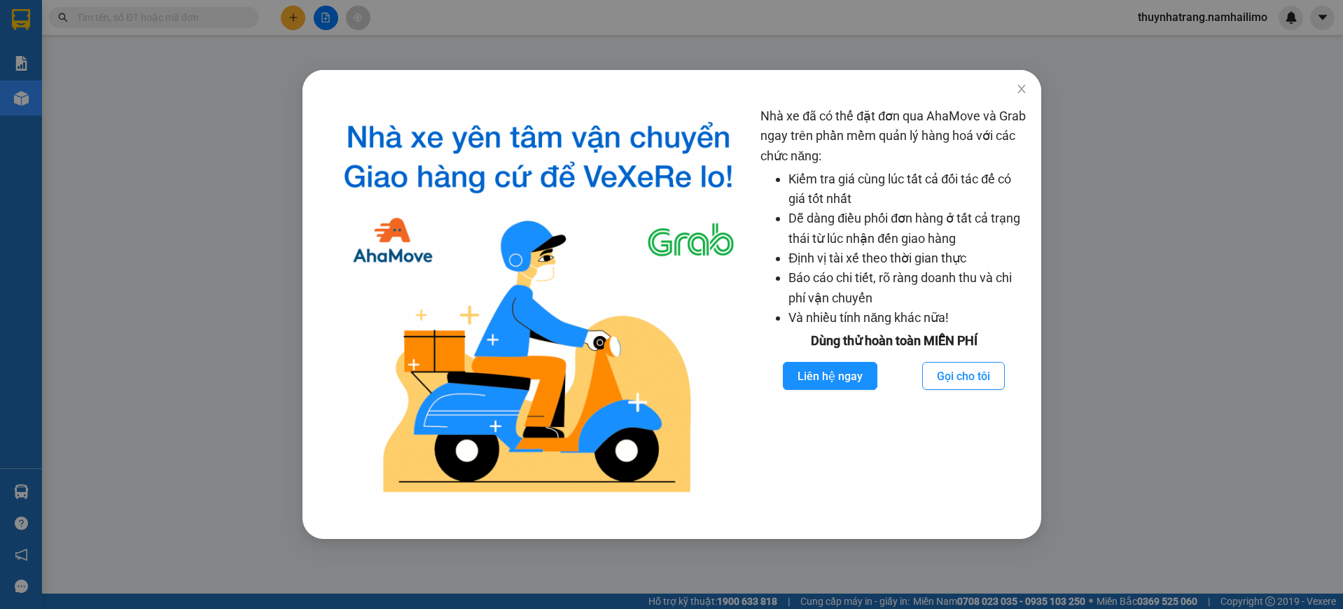 The height and width of the screenshot is (609, 1343). I want to click on button: Gọi cho tôi, so click(964, 376).